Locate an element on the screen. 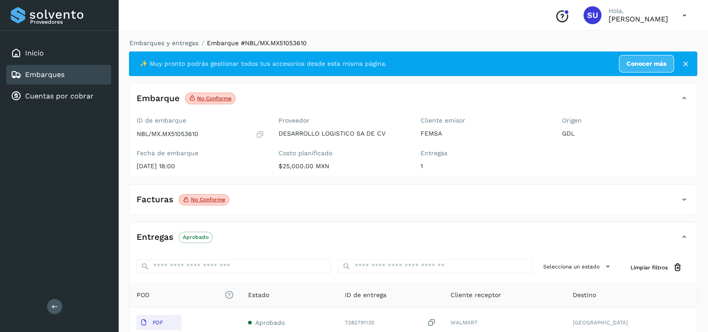  div: FacturasNo conforme is located at coordinates (413, 203).